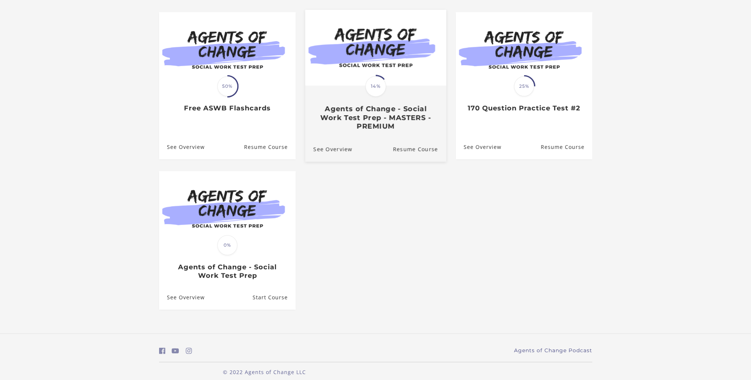 This screenshot has width=751, height=380. I want to click on a: Agents of Change - Social Work Test Prep - MASTERS - PREMIUM: See Overview, so click(328, 149).